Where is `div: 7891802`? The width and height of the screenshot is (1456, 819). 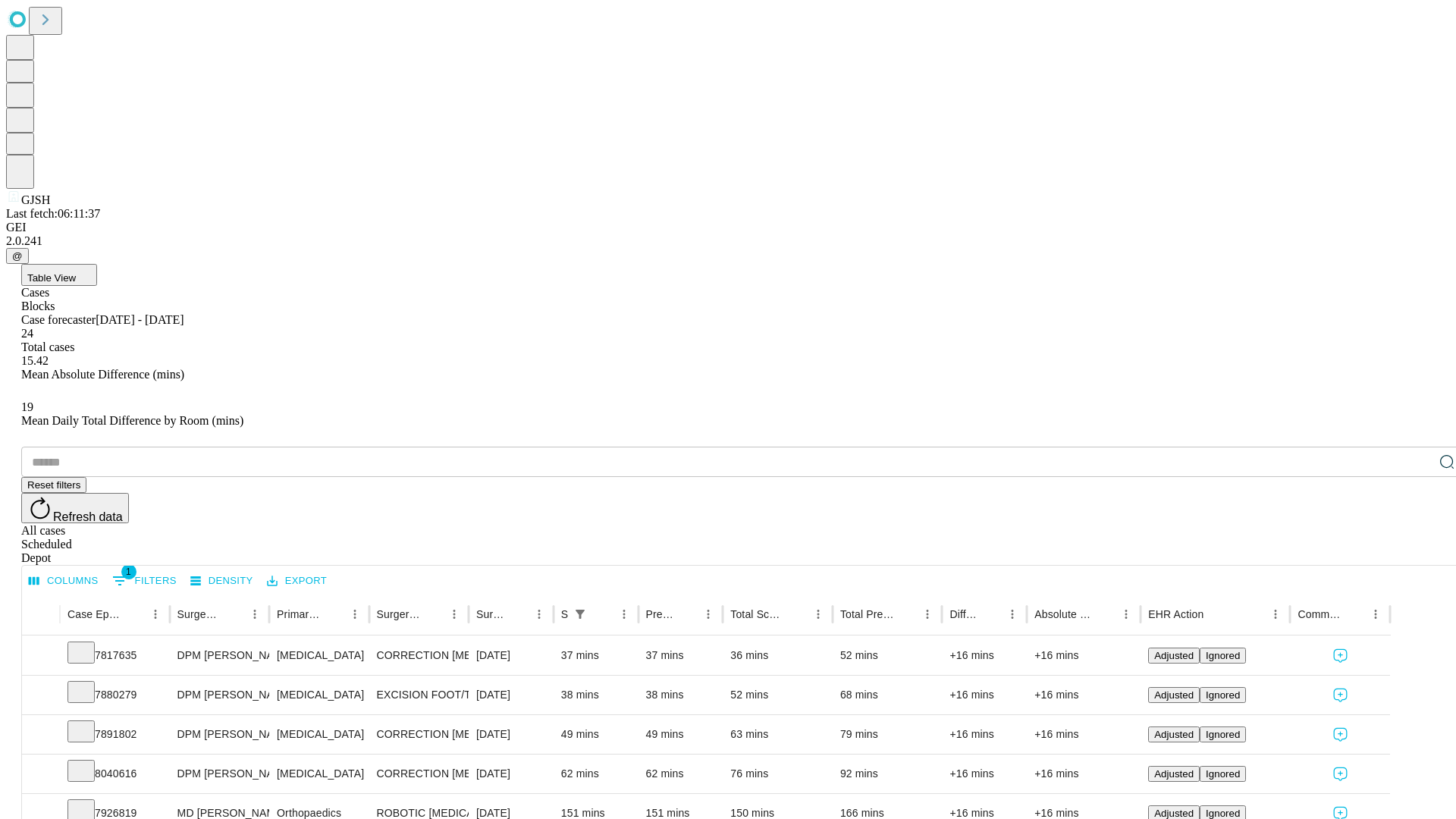 div: 7891802 is located at coordinates (114, 734).